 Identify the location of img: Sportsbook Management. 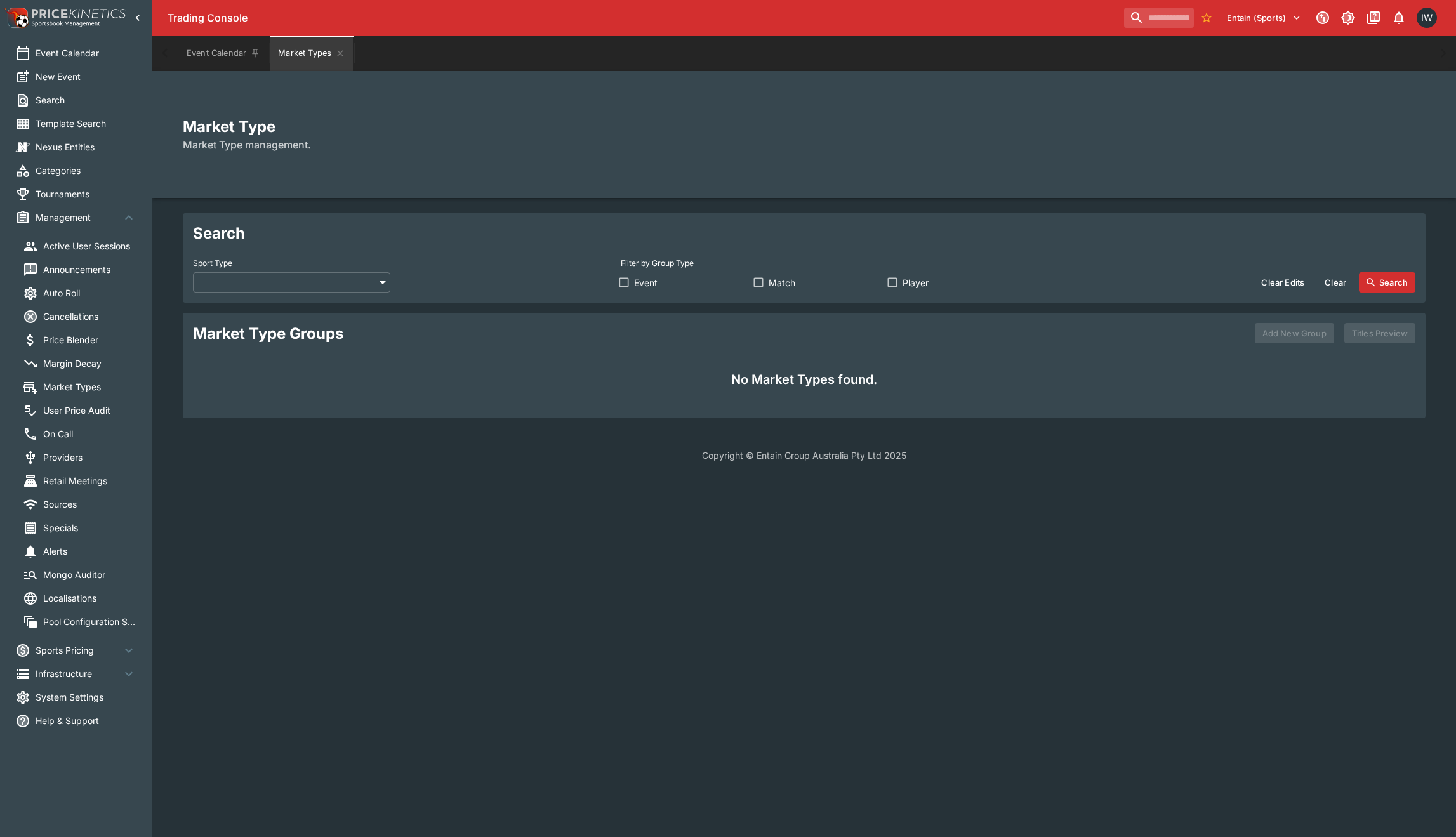
(66, 23).